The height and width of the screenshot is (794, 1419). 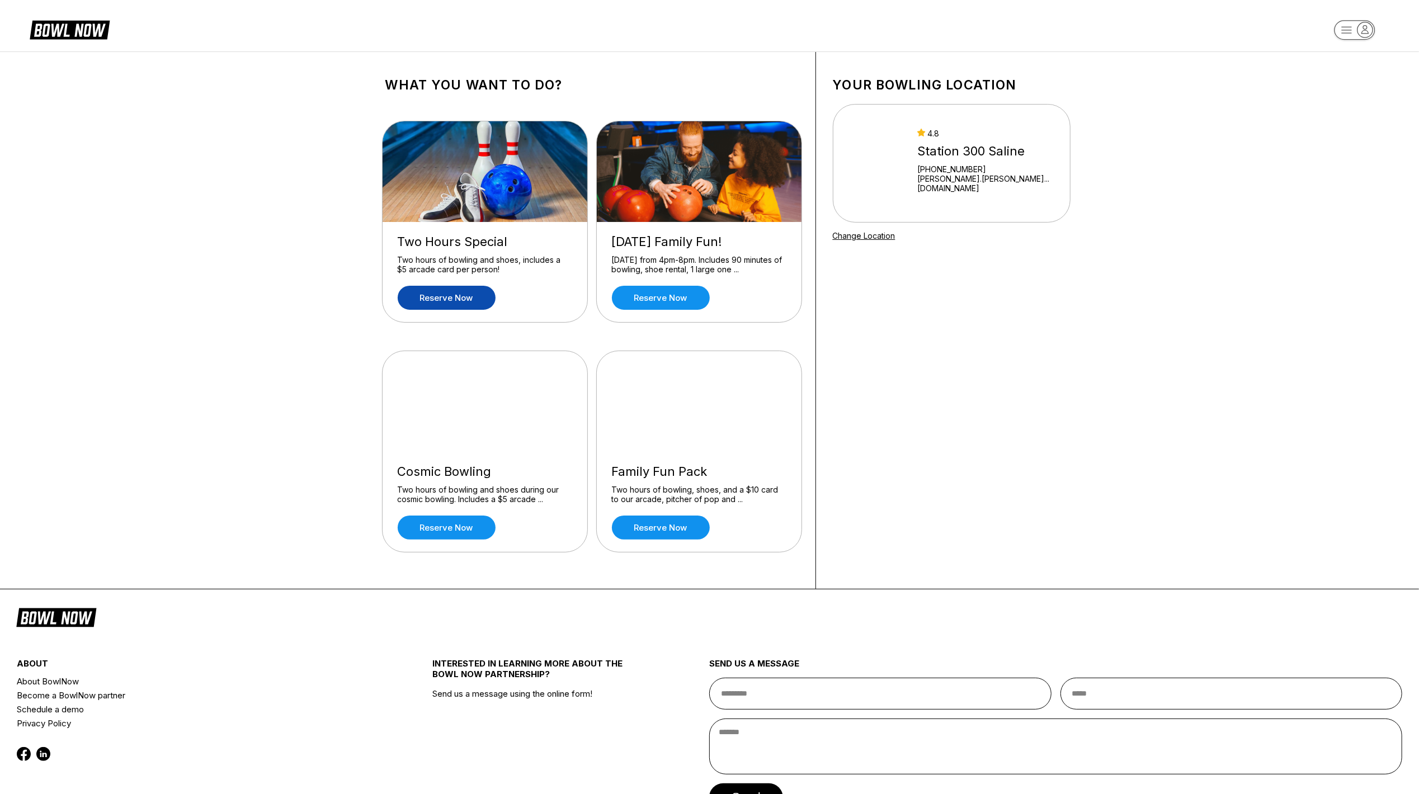 I want to click on div: Two hours of bowling and shoes during our cosmic bowling. Includes a $5 arcade ..., so click(x=485, y=494).